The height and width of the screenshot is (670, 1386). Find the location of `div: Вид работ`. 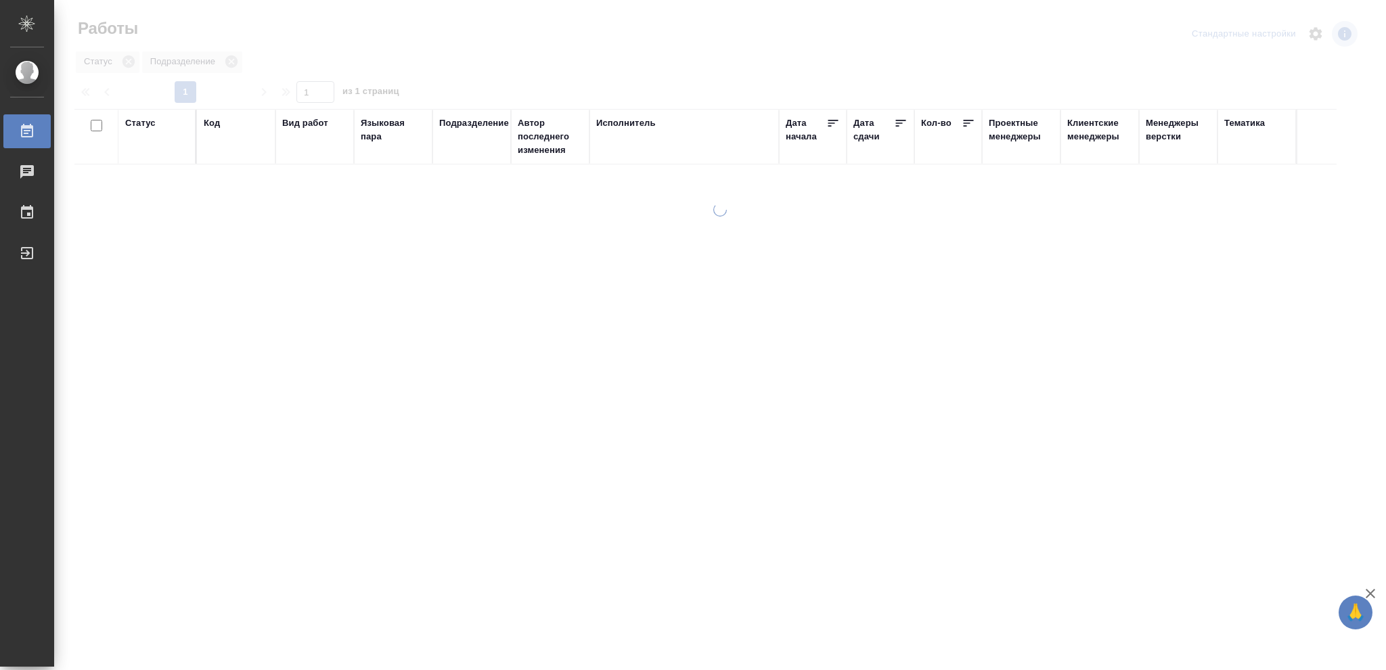

div: Вид работ is located at coordinates (305, 123).